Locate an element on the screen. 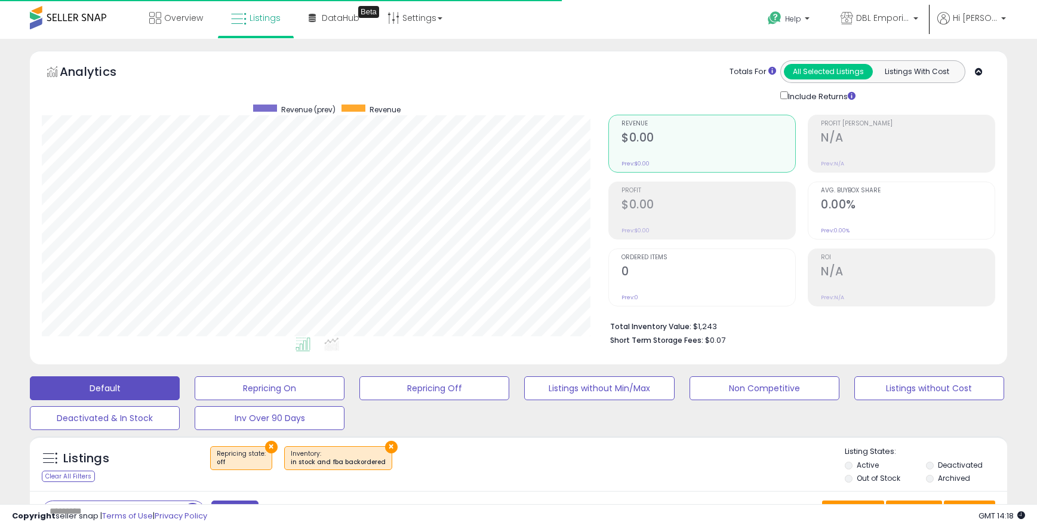  label: Active is located at coordinates (868, 465).